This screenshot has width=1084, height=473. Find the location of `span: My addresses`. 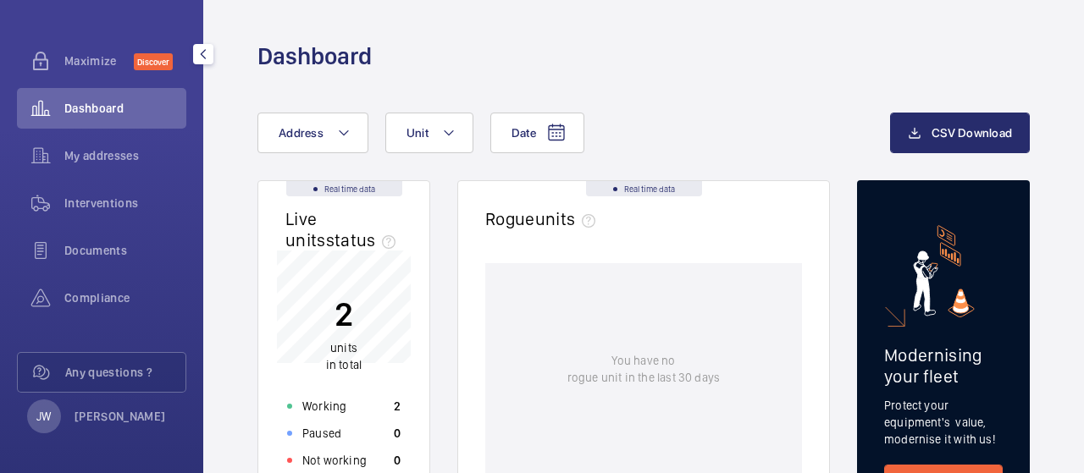

span: My addresses is located at coordinates (125, 156).